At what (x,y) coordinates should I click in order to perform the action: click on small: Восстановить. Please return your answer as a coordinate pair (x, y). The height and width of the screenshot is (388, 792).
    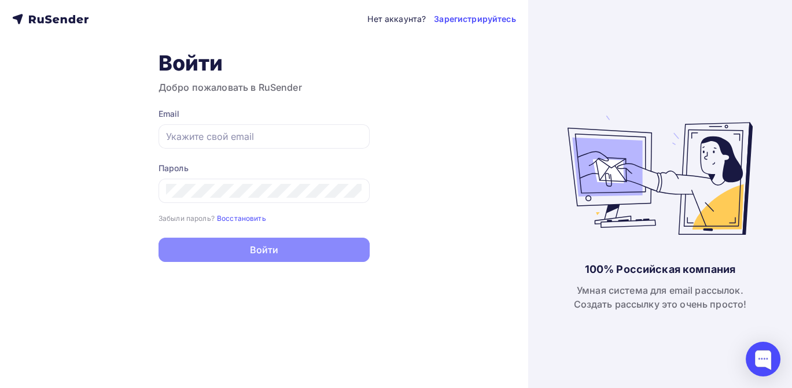
    Looking at the image, I should click on (241, 218).